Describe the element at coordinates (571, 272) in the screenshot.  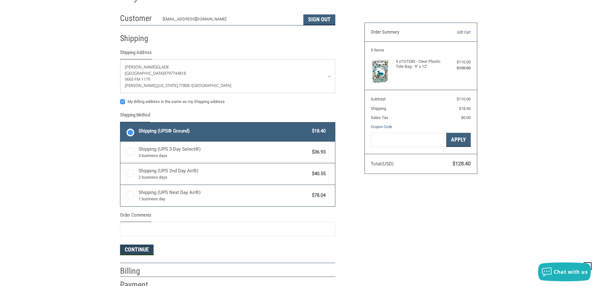
I see `span: Chat with us` at that location.